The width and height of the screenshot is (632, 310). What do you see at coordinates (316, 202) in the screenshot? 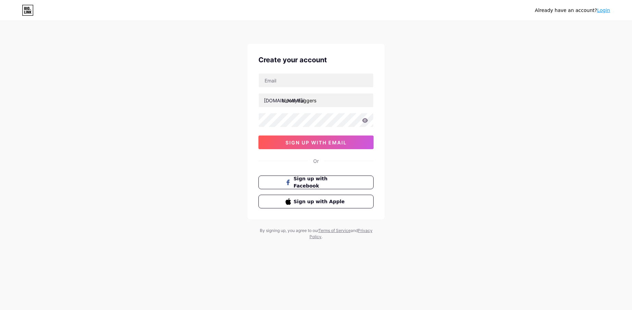
I see `a: Sign up with Apple` at bounding box center [316, 202].